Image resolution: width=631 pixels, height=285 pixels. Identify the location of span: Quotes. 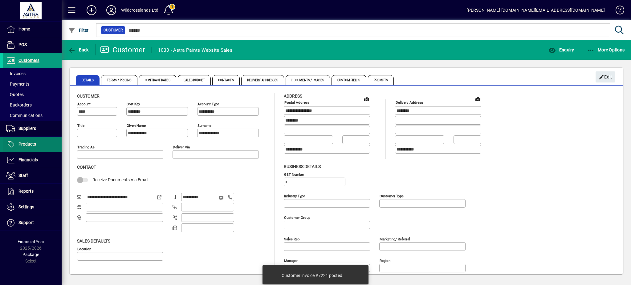
(15, 95).